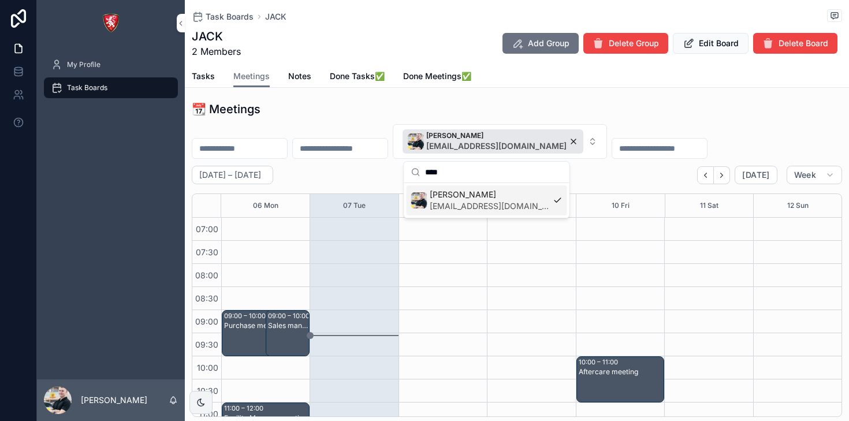 The height and width of the screenshot is (421, 849). I want to click on div: Suggestions, so click(487, 200).